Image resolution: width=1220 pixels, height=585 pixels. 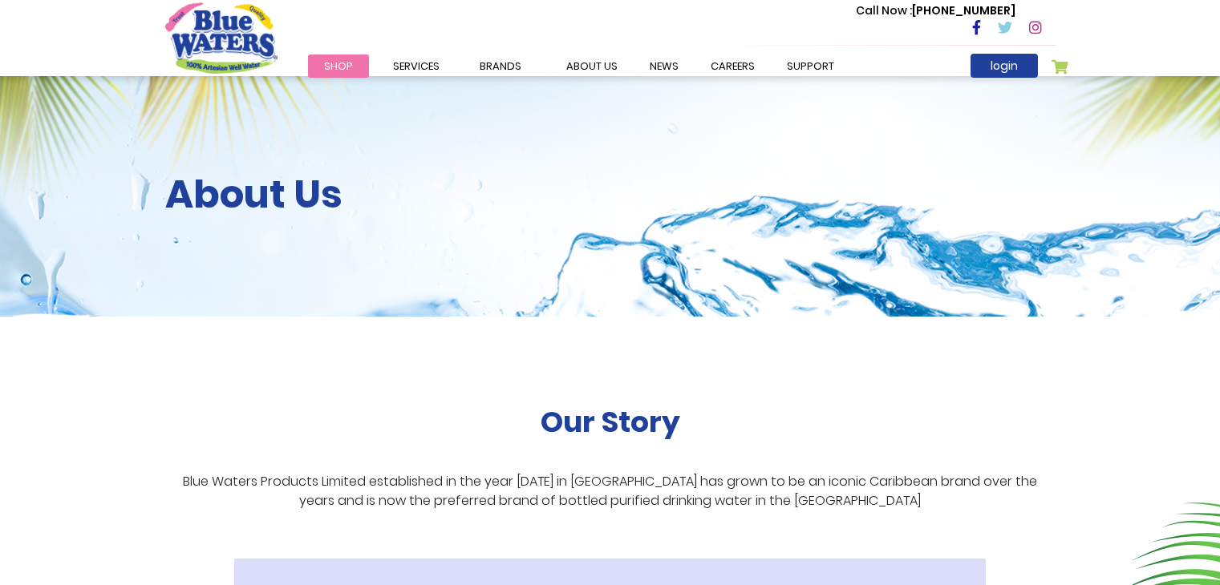 What do you see at coordinates (884, 10) in the screenshot?
I see `span: Call Now :` at bounding box center [884, 10].